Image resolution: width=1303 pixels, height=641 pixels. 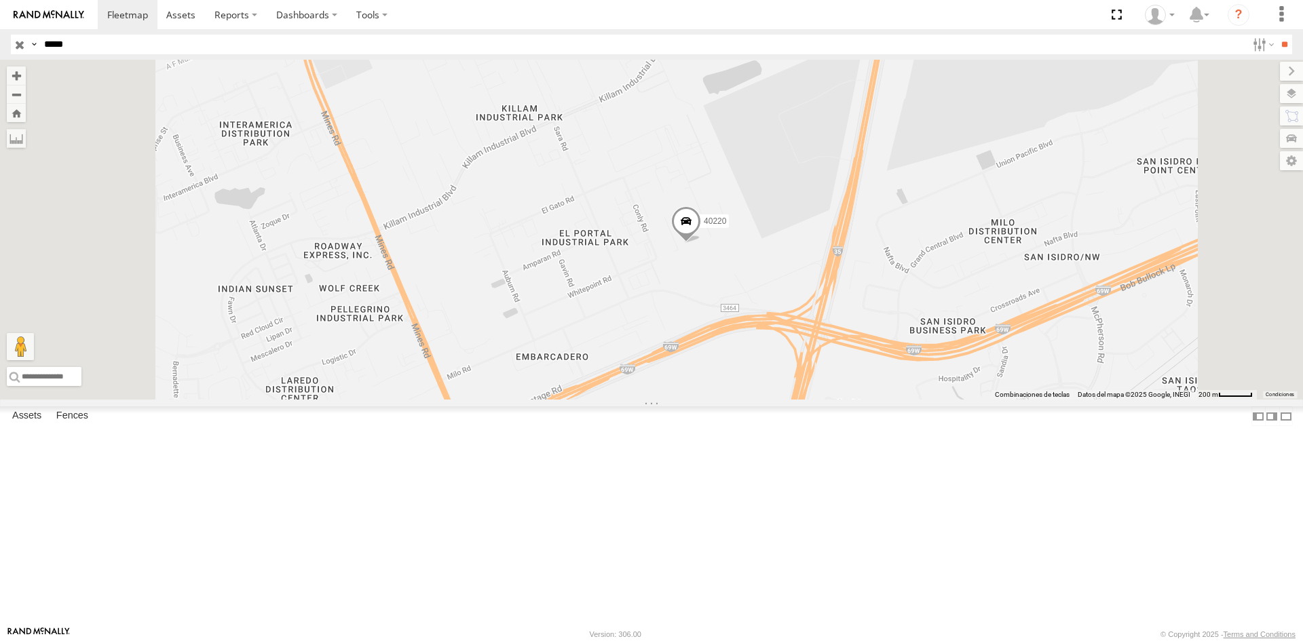 I want to click on label: Search Query, so click(x=34, y=44).